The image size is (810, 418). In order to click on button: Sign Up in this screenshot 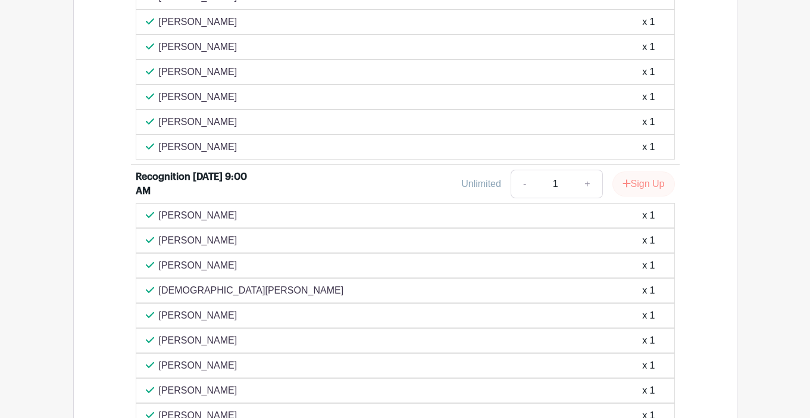, I will do `click(643, 184)`.